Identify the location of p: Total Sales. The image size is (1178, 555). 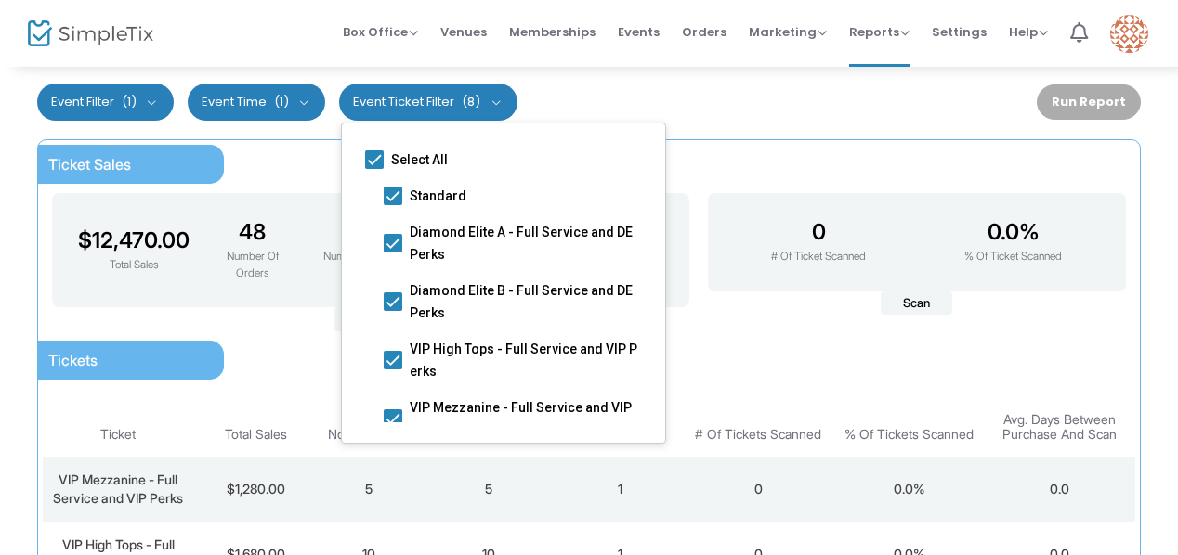
(134, 266).